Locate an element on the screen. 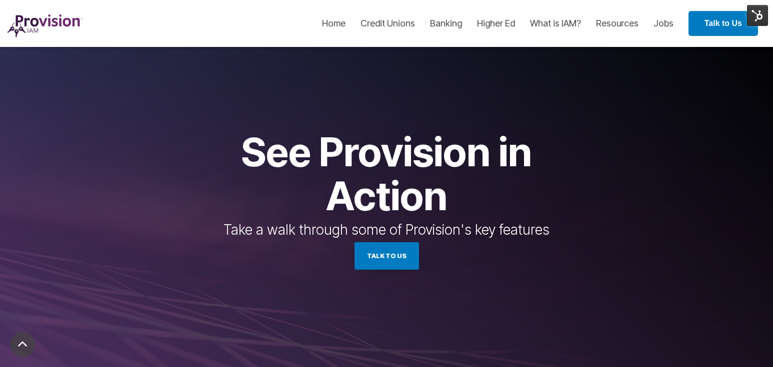 This screenshot has width=773, height=367. strong: Talk to Us is located at coordinates (723, 23).